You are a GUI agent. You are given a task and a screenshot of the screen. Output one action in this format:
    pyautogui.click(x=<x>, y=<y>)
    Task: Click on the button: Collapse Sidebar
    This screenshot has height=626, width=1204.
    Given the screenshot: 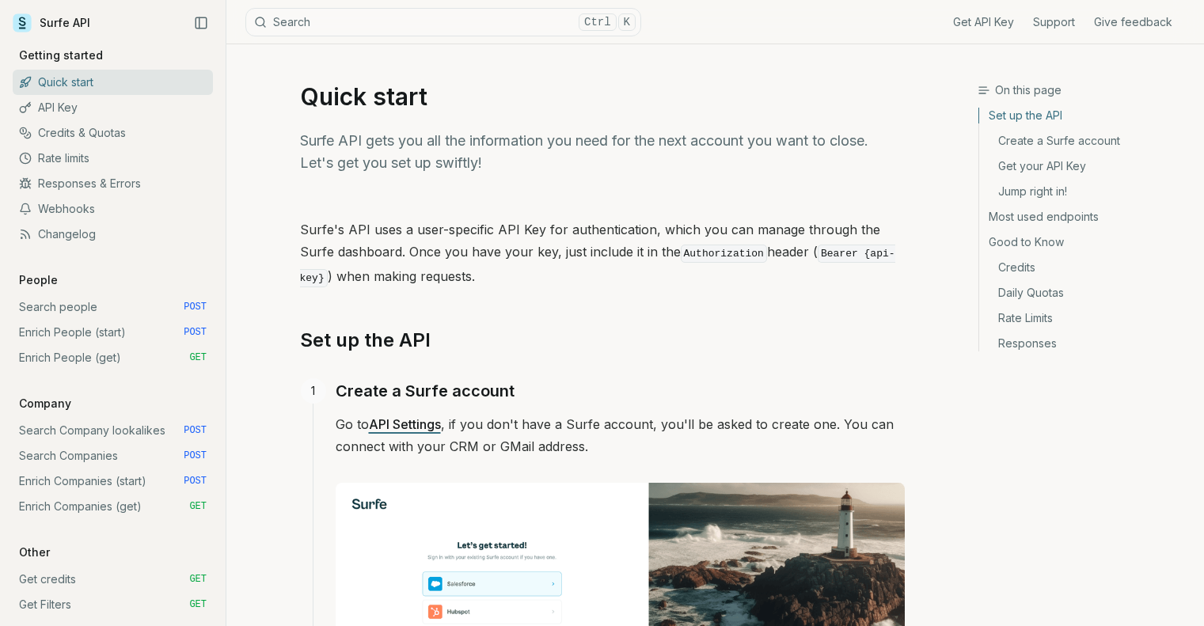 What is the action you would take?
    pyautogui.click(x=201, y=23)
    